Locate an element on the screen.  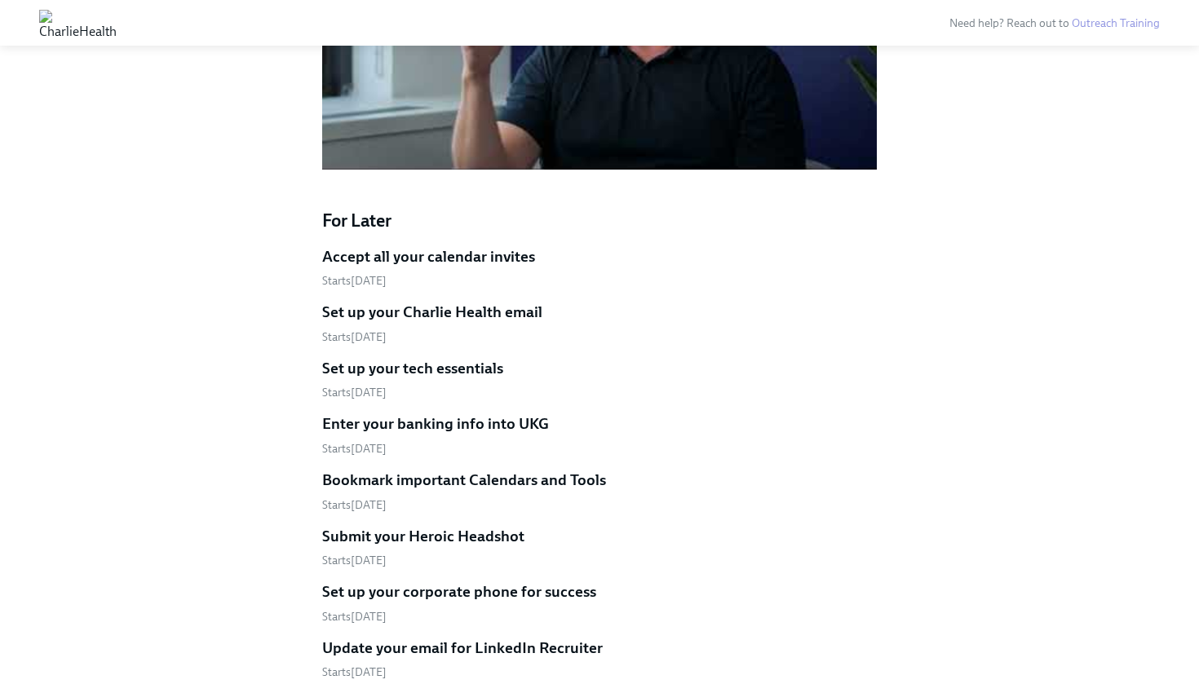
h5: Set up your tech essentials is located at coordinates (413, 369).